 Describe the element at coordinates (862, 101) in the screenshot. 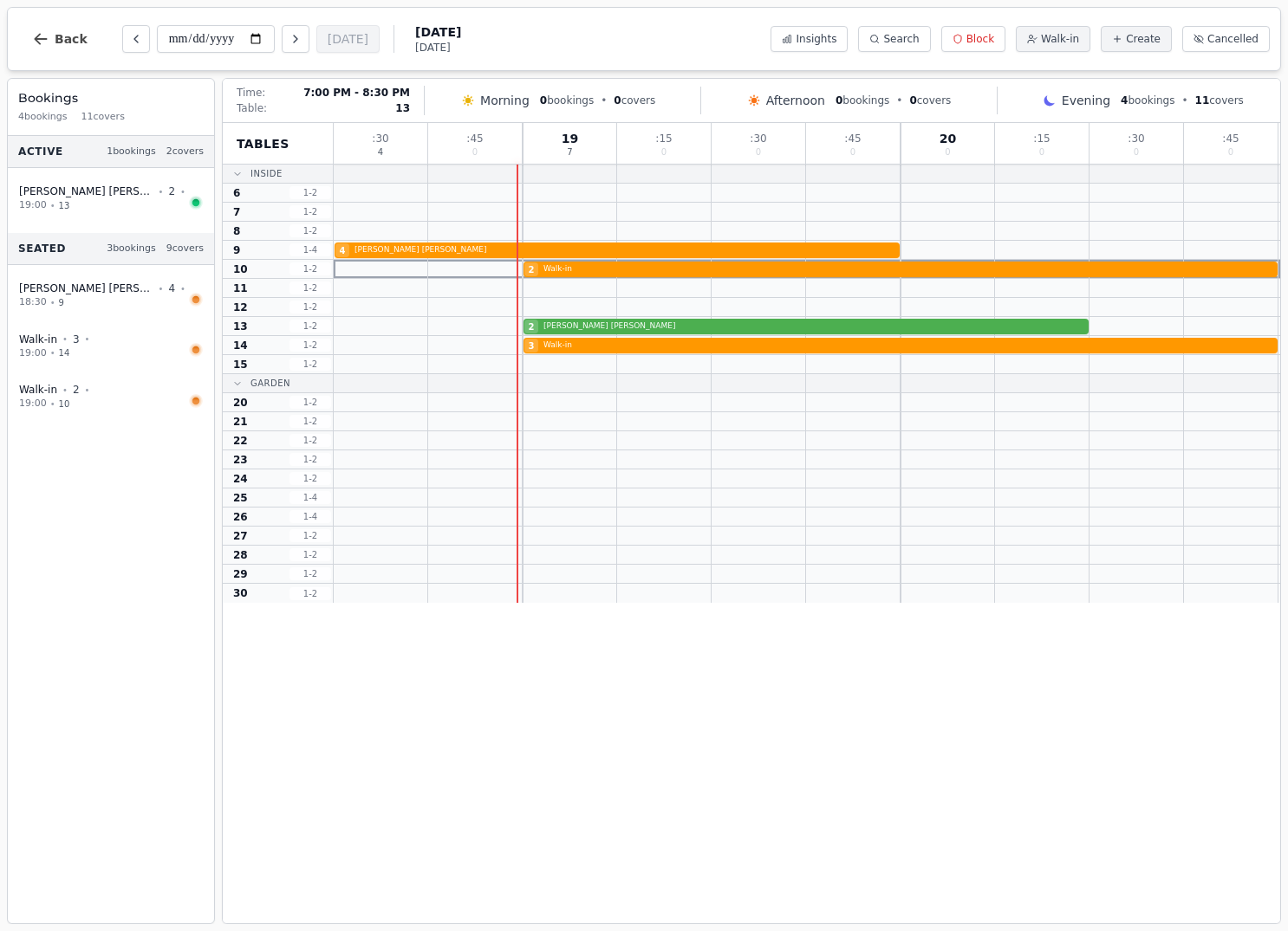

I see `span: bookings` at that location.